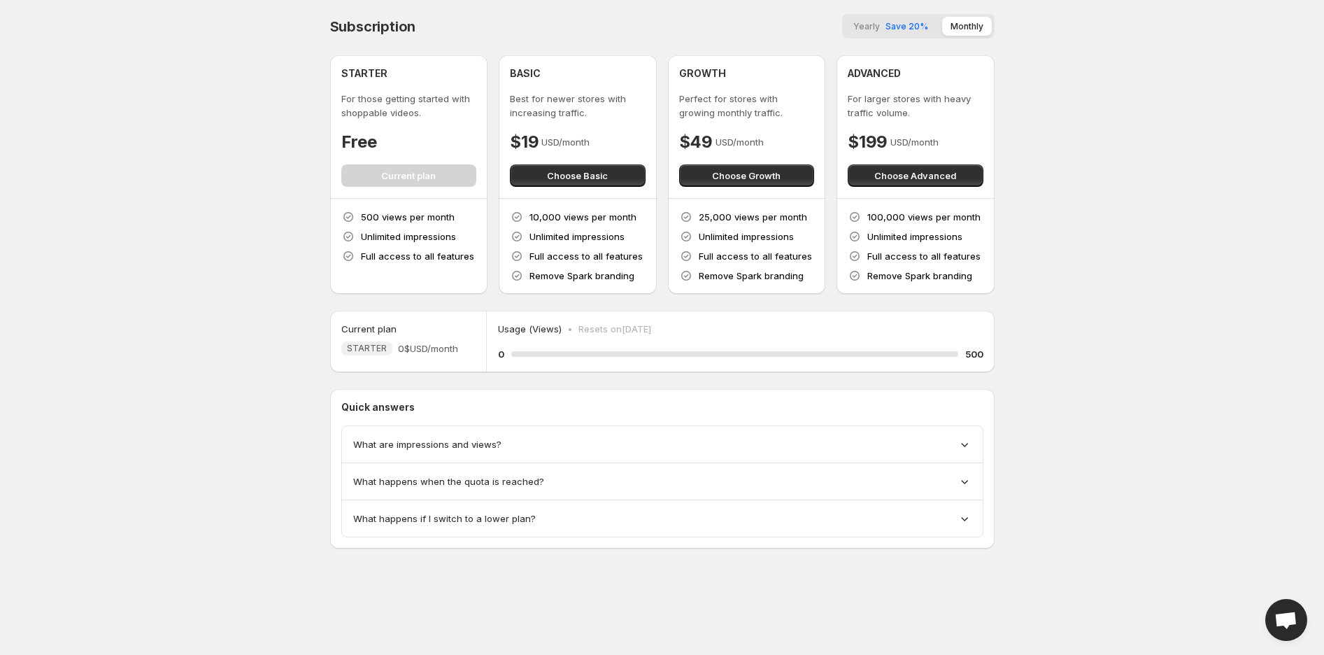  Describe the element at coordinates (444, 518) in the screenshot. I see `span: What happens if I switch to a lower plan?` at that location.